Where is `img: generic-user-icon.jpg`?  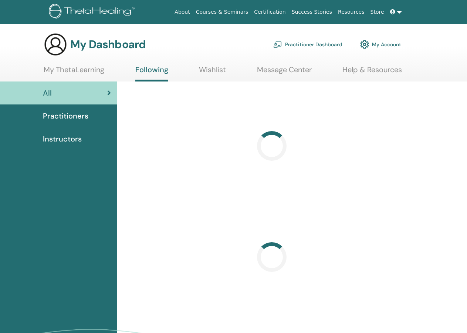 img: generic-user-icon.jpg is located at coordinates (55, 44).